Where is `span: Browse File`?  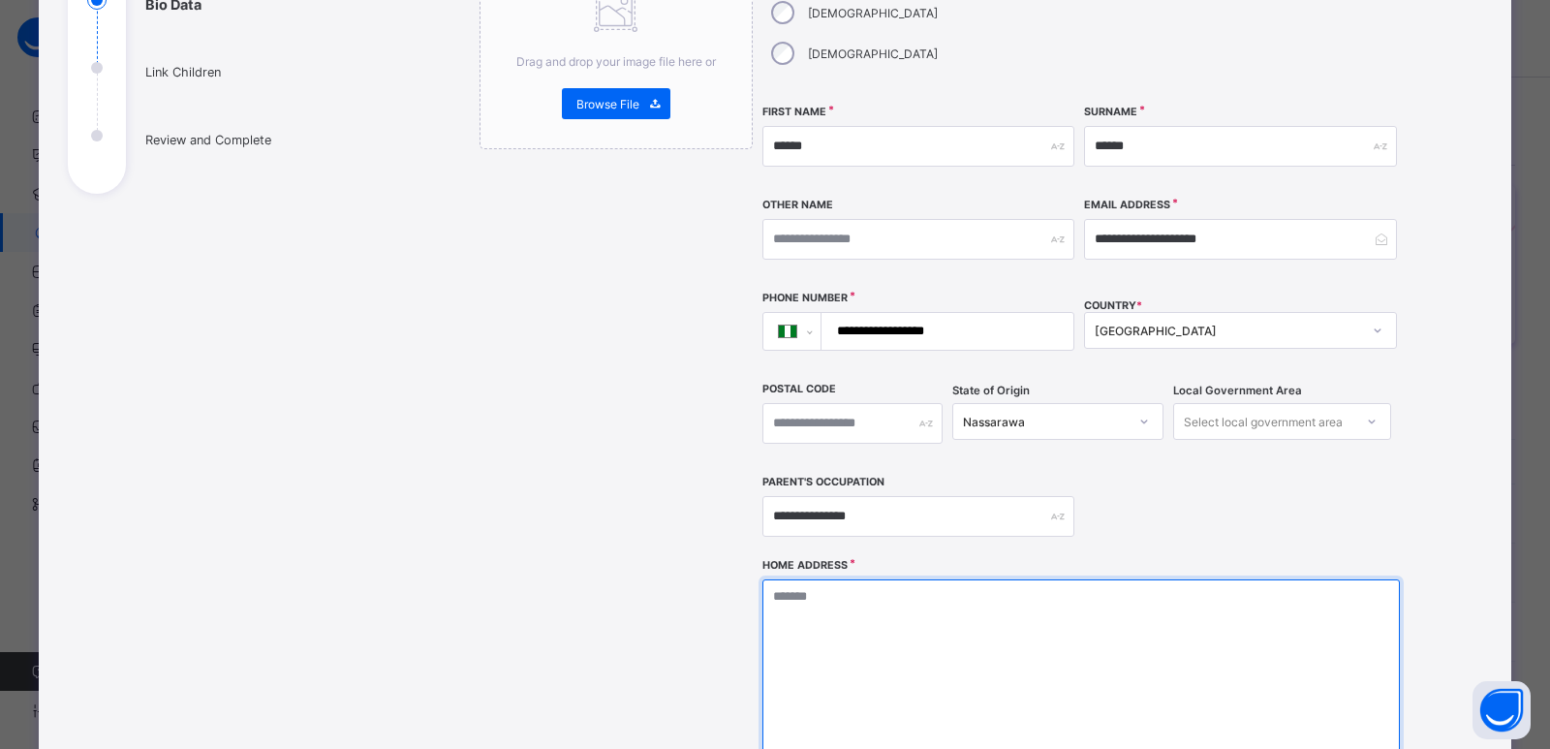
span: Browse File is located at coordinates (607, 104).